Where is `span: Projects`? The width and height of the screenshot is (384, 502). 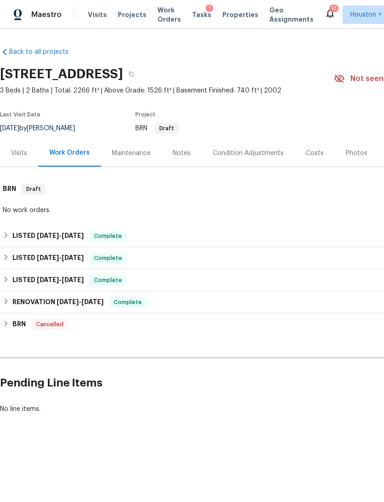
span: Projects is located at coordinates (132, 15).